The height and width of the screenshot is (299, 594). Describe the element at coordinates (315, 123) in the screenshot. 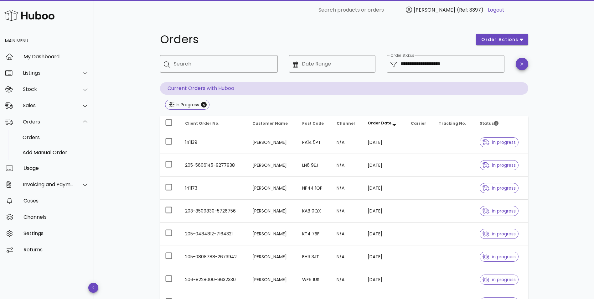

I see `th: Post Code` at that location.